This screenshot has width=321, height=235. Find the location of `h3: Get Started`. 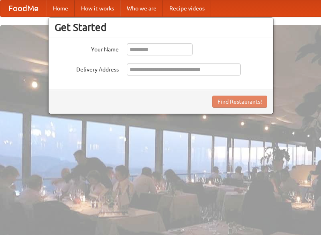

h3: Get Started is located at coordinates (161, 27).